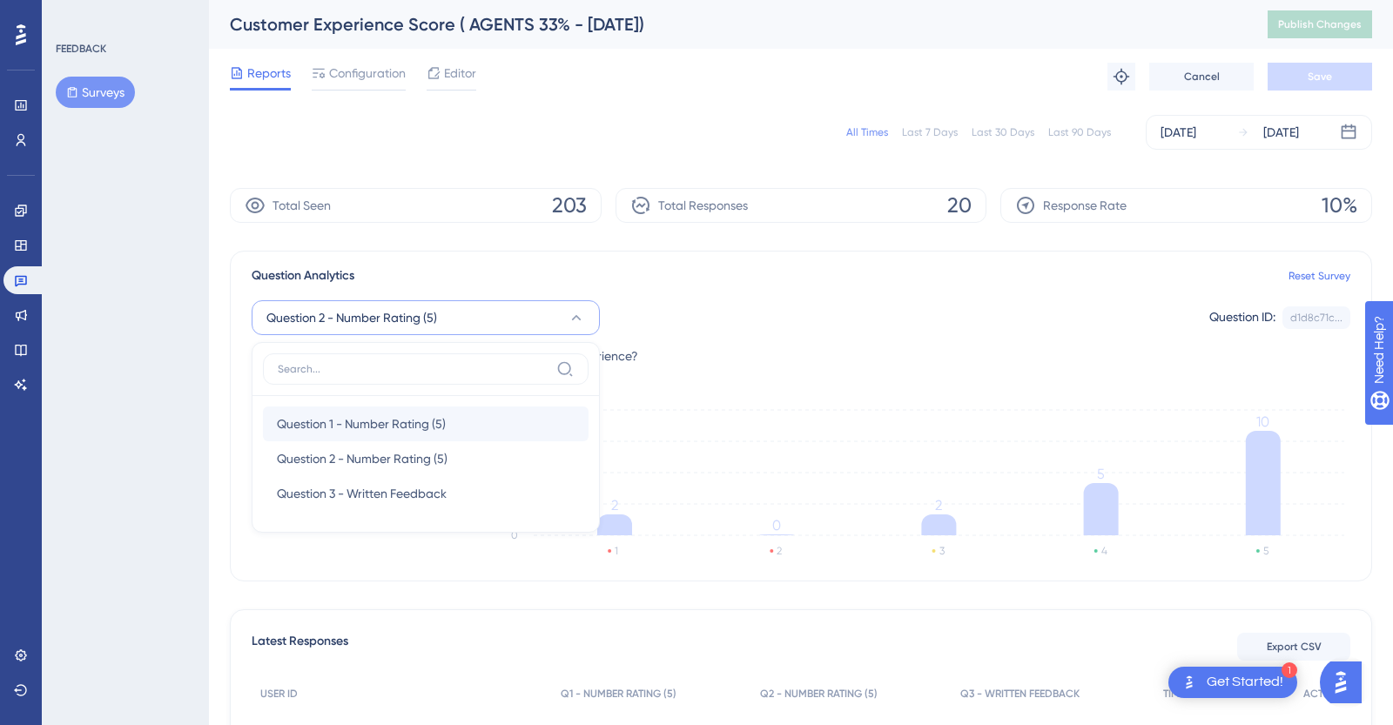 This screenshot has width=1393, height=725. I want to click on span: Question 3 - Written Feedback, so click(361, 494).